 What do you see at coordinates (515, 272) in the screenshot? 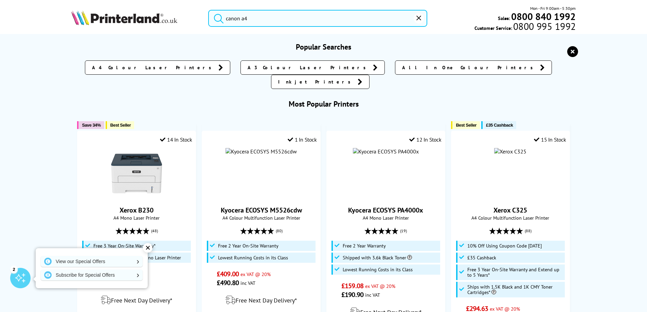
I see `span: Free 3 Year On-Site Warranty and Extend up to 5 Years*` at bounding box center [515, 272].